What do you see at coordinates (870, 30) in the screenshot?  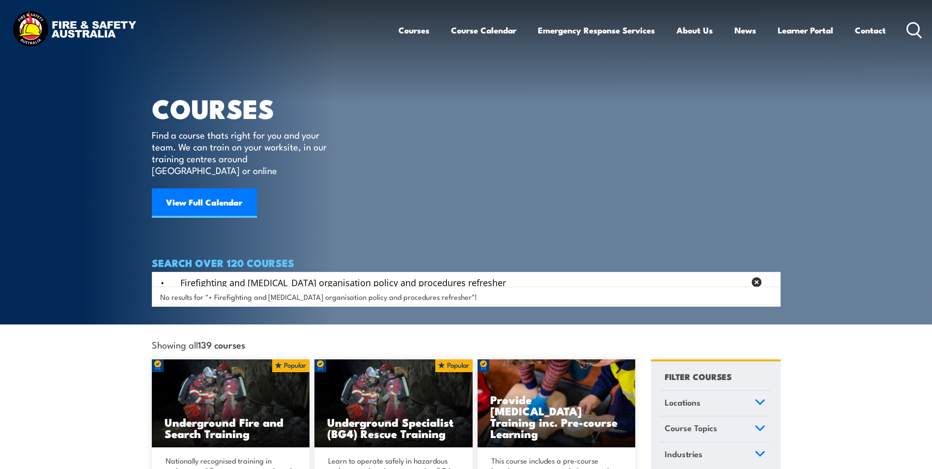 I see `a: Contact` at bounding box center [870, 30].